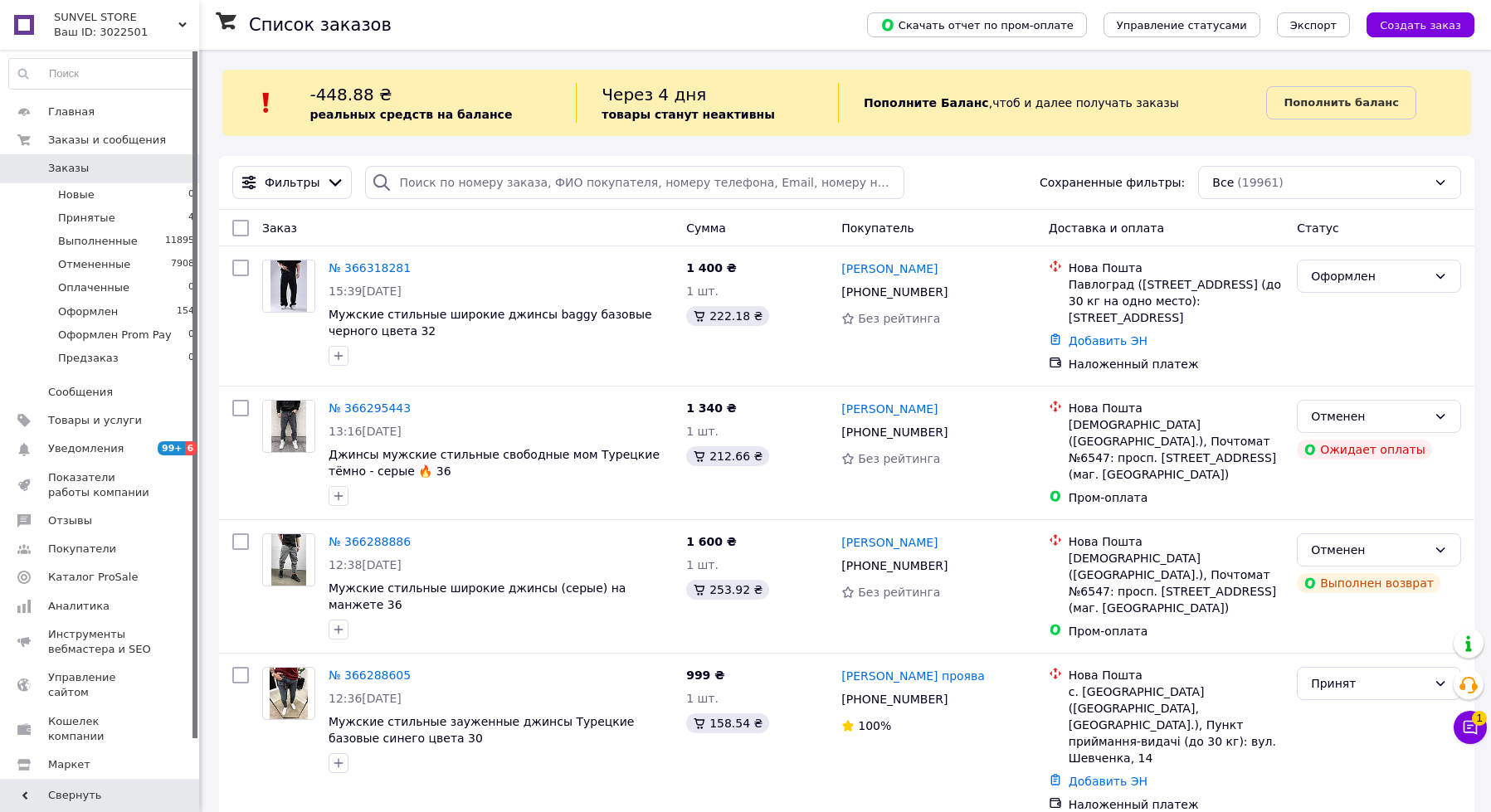 Image resolution: width=1491 pixels, height=812 pixels. What do you see at coordinates (191, 218) in the screenshot?
I see `span: 4` at bounding box center [191, 218].